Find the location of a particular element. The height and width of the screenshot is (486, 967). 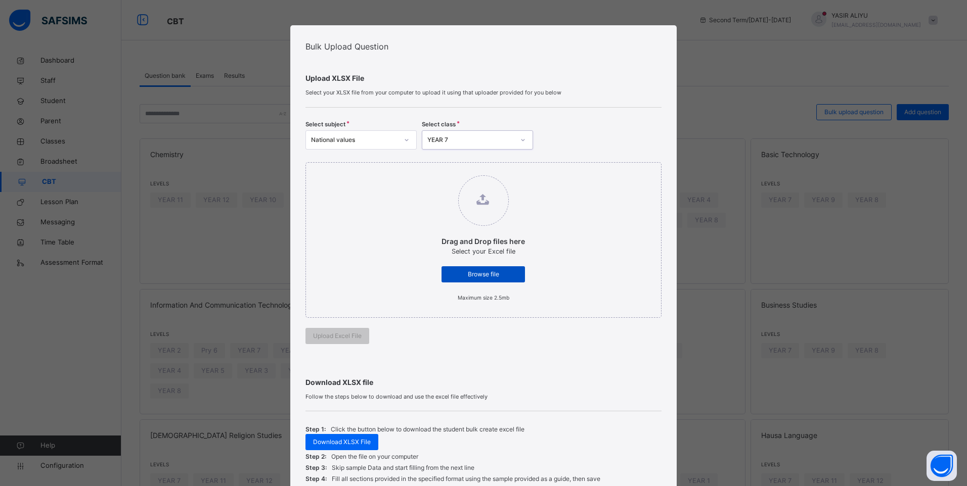

p: Click the button below to download the student bulk create excel file is located at coordinates (427, 430).